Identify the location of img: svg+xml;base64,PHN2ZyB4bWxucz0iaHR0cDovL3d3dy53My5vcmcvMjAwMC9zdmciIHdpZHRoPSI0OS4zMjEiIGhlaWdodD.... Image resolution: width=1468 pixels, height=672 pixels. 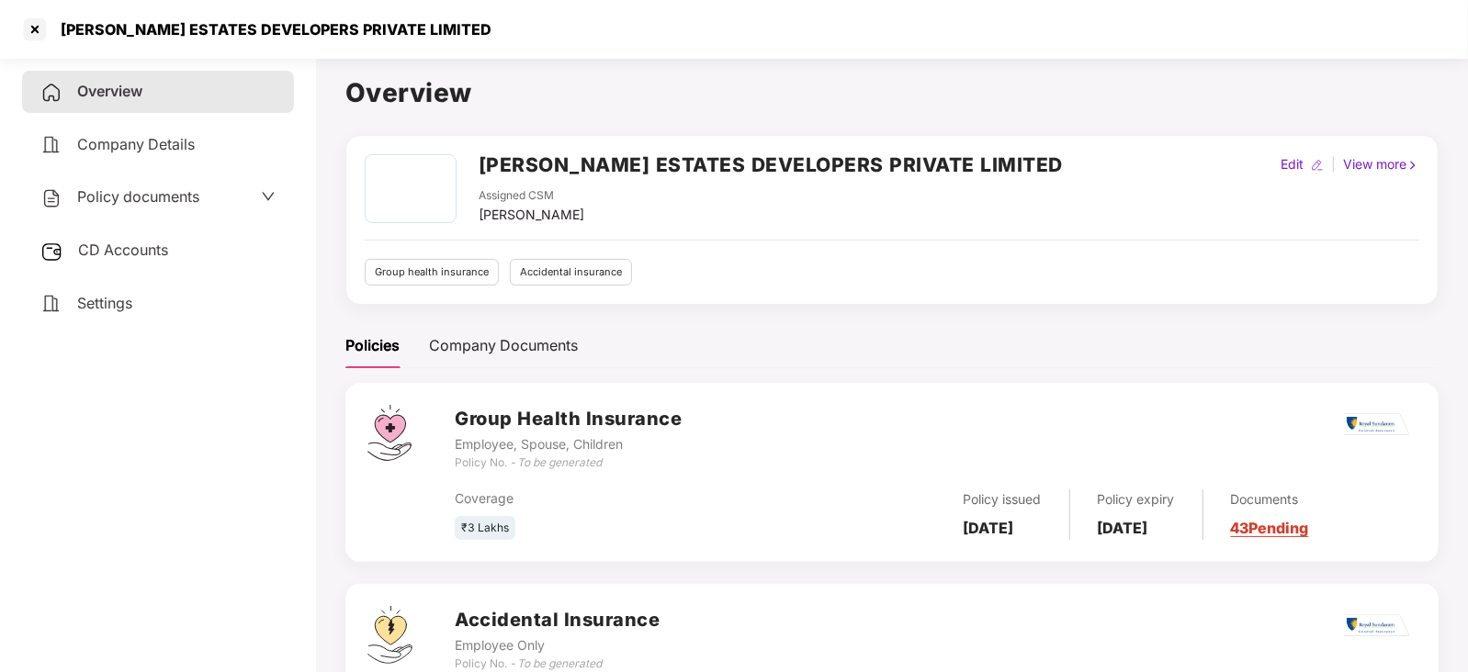
(389, 635).